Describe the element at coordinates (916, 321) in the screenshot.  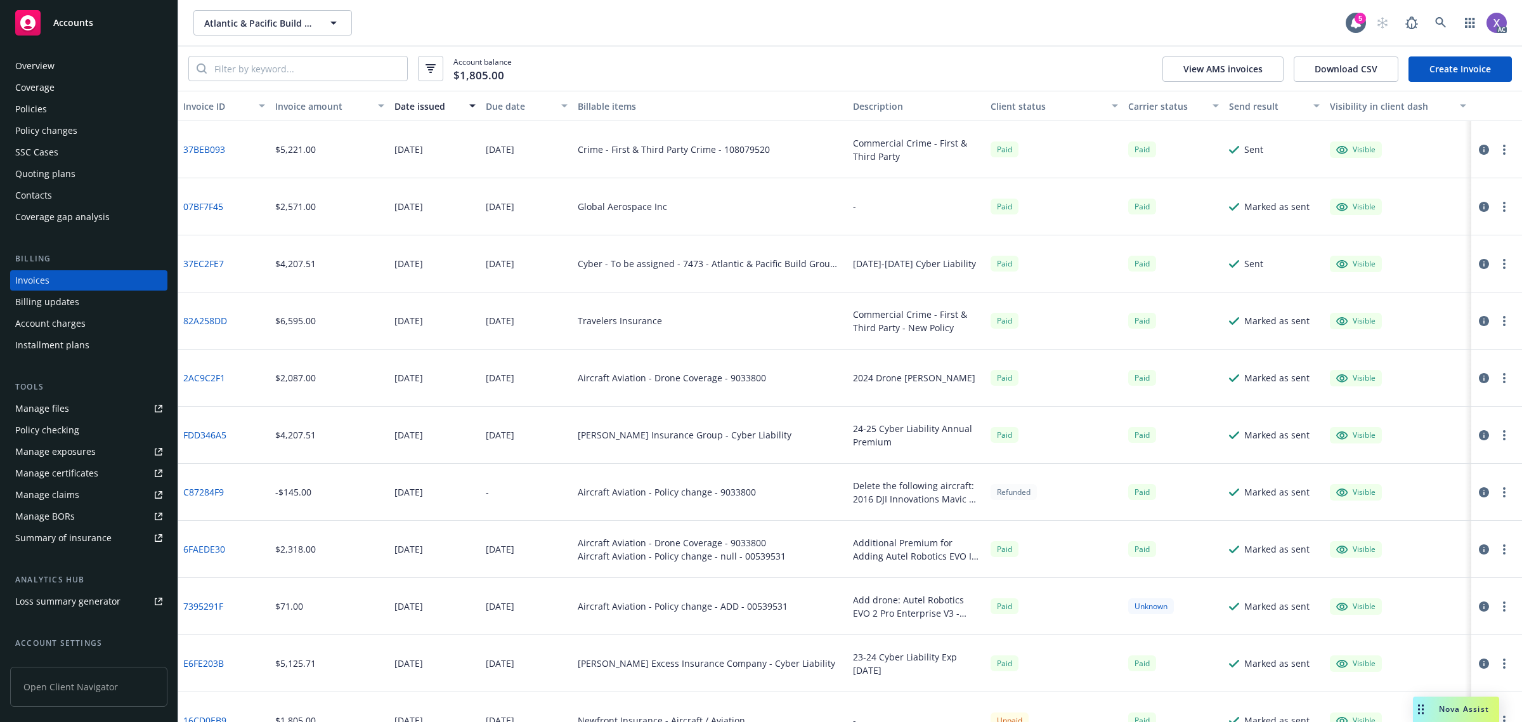
I see `div: Commercial Crime - First & Third Party - New Policy` at that location.